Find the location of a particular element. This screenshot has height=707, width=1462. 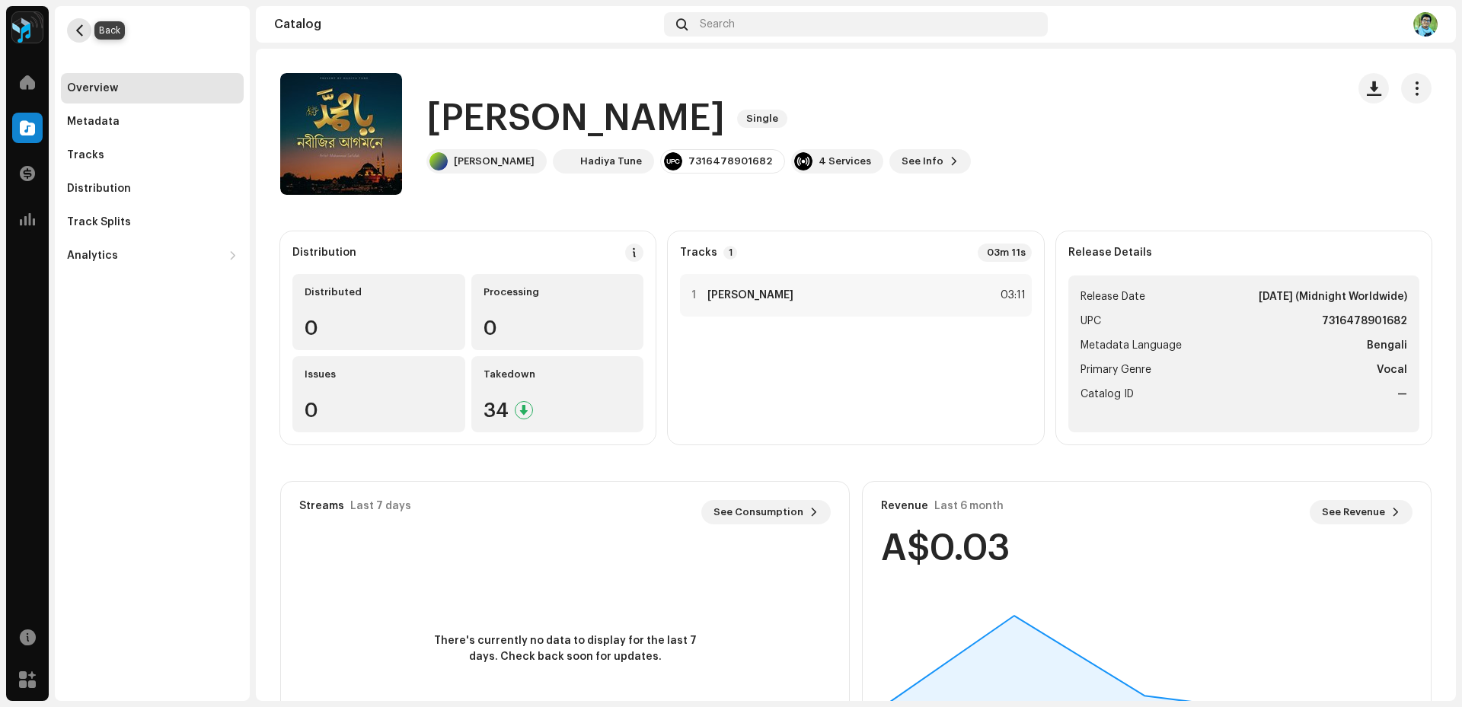

span: Primary Genre is located at coordinates (1116, 370).